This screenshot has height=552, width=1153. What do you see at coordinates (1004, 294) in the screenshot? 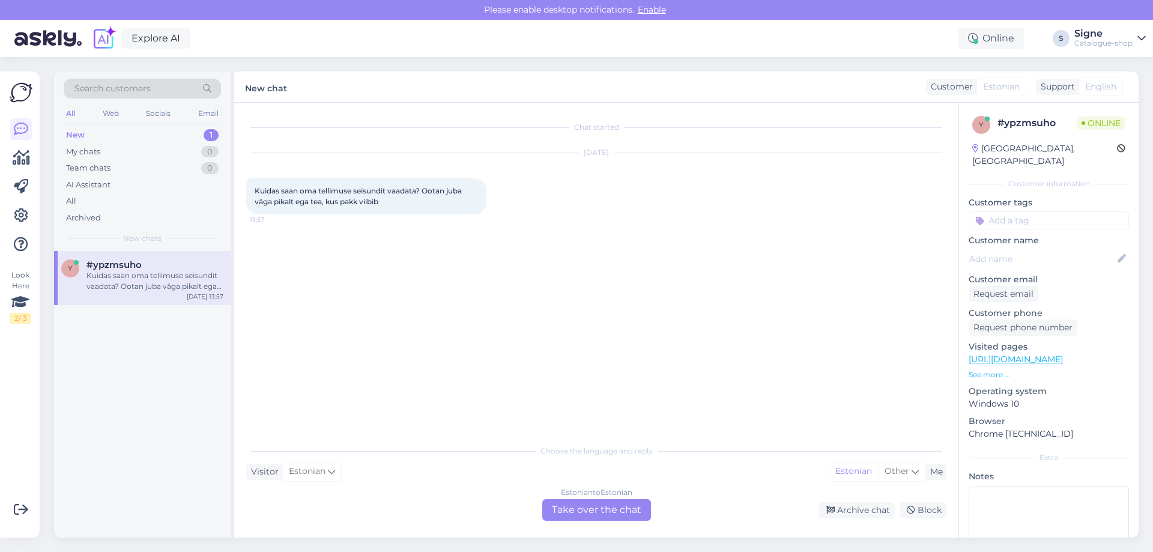
I see `div: Request email` at bounding box center [1004, 294].